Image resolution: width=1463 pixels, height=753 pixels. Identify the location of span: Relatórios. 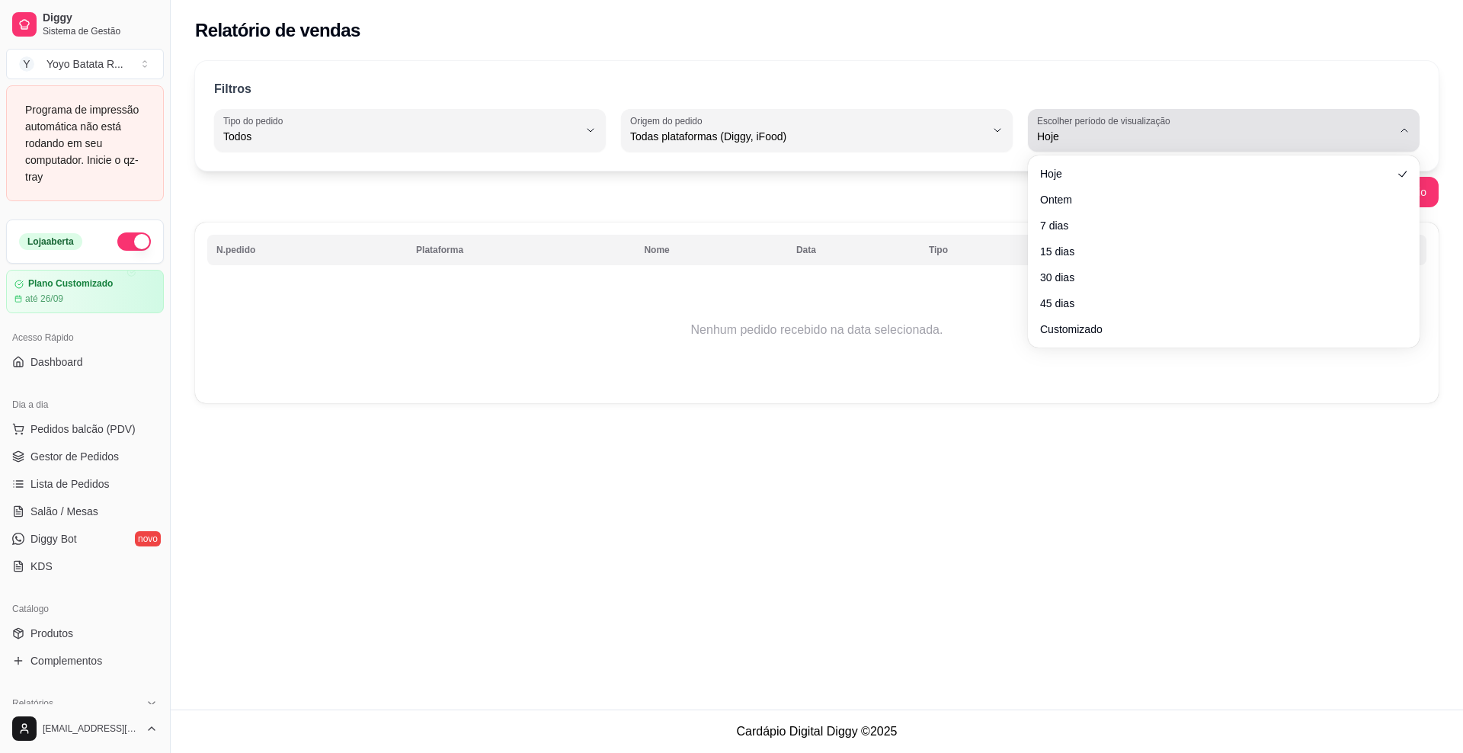
(33, 703).